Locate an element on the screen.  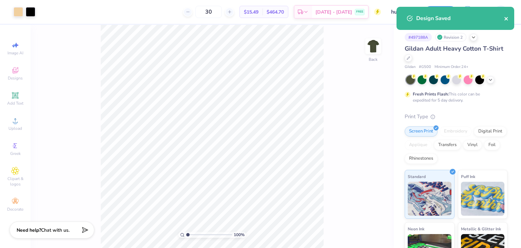
div: Screen Print is located at coordinates (421, 131).